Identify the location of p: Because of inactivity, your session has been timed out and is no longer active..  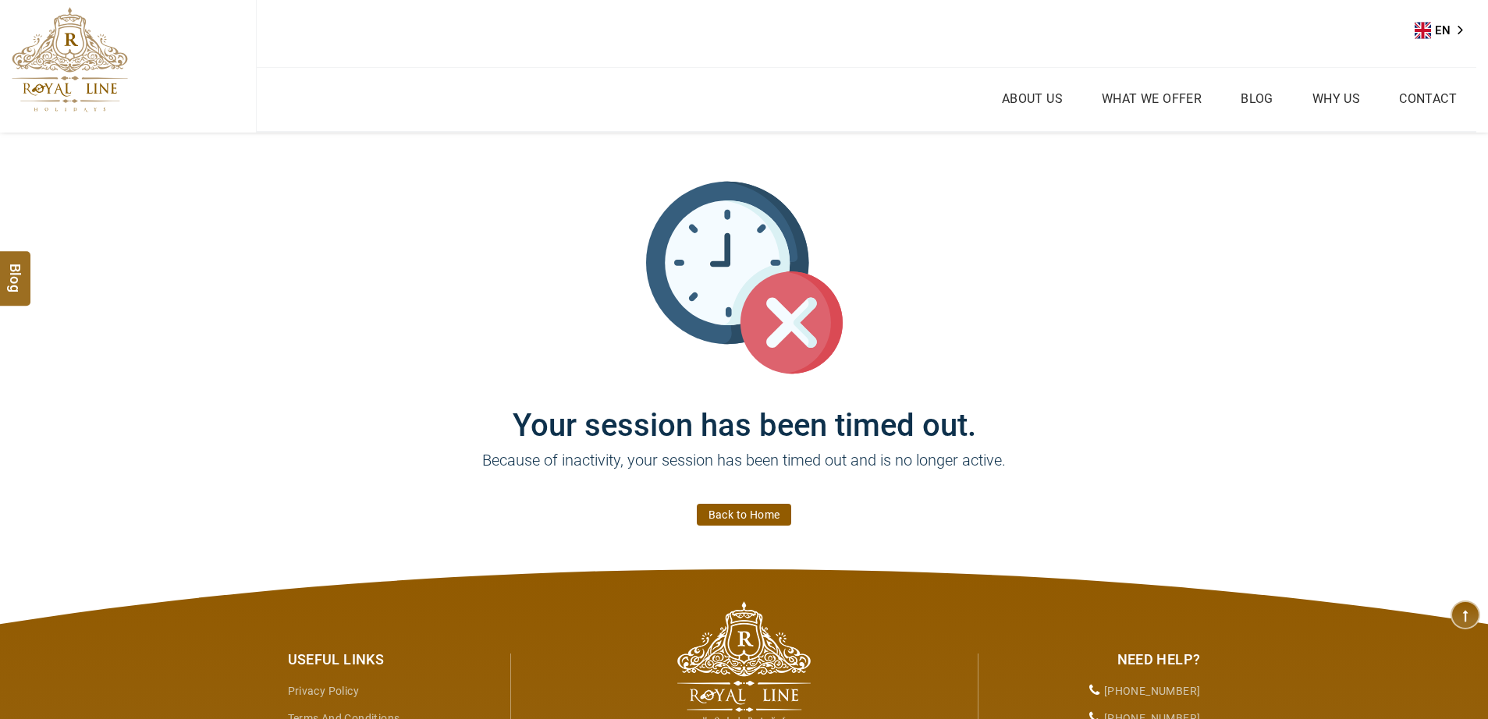
(744, 472).